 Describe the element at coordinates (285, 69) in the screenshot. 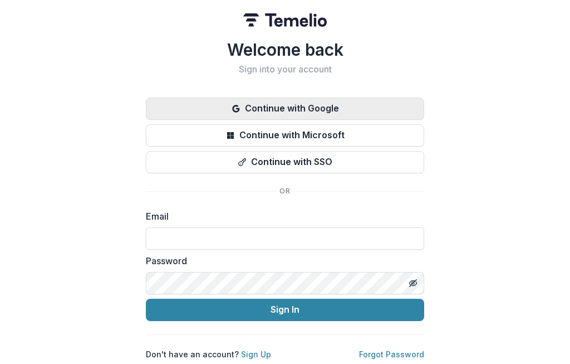

I see `h2: Sign into your account` at that location.